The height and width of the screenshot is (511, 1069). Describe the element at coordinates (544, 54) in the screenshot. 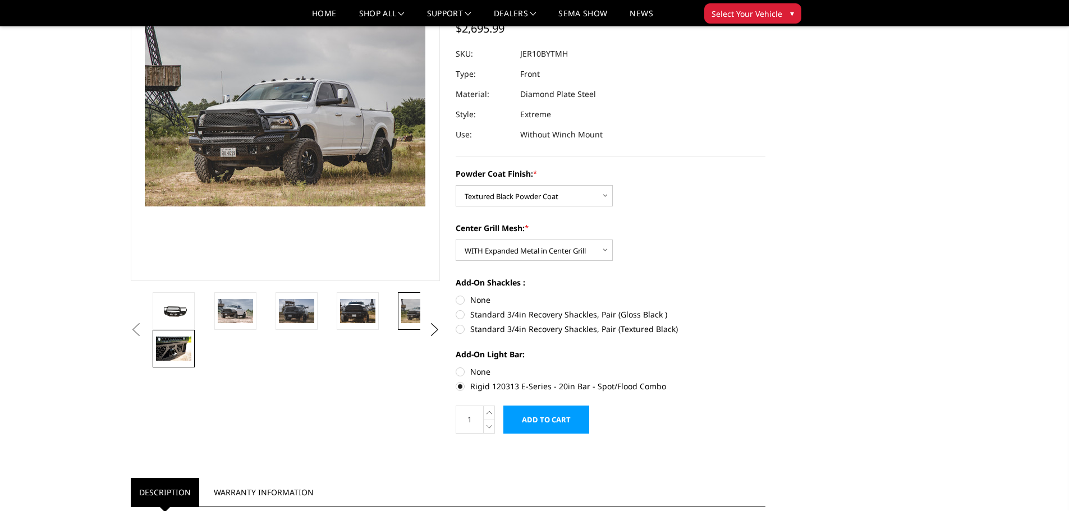

I see `dd: JER10BYTMH` at that location.